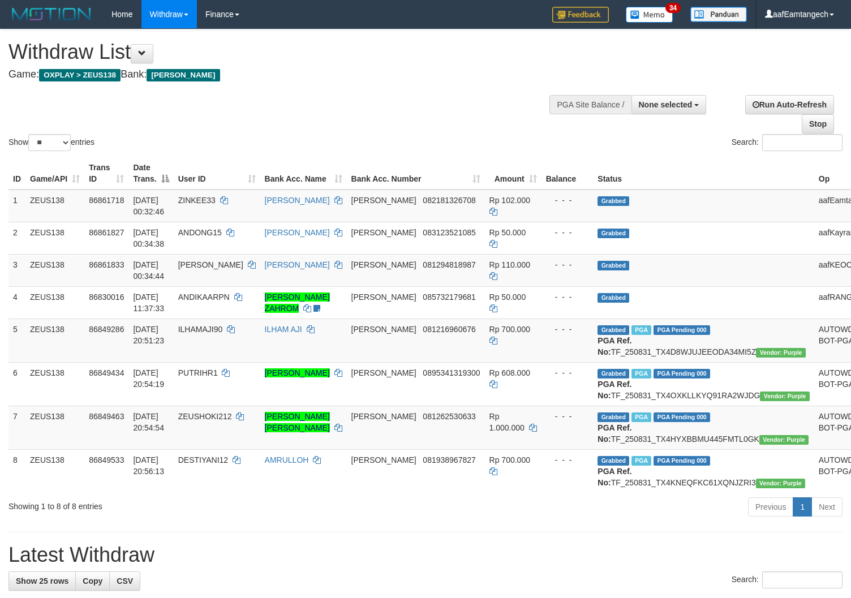  Describe the element at coordinates (827, 507) in the screenshot. I see `a: Next` at that location.